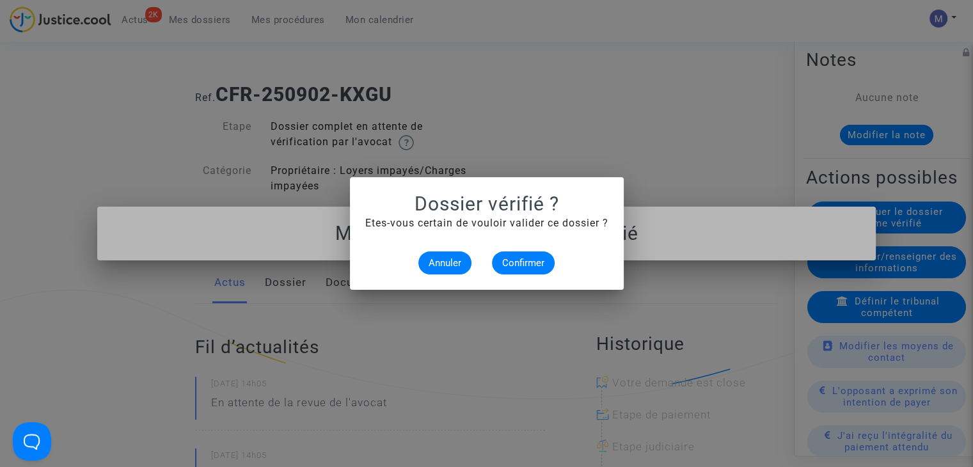 This screenshot has height=467, width=973. Describe the element at coordinates (523, 263) in the screenshot. I see `button: Confirmer` at that location.